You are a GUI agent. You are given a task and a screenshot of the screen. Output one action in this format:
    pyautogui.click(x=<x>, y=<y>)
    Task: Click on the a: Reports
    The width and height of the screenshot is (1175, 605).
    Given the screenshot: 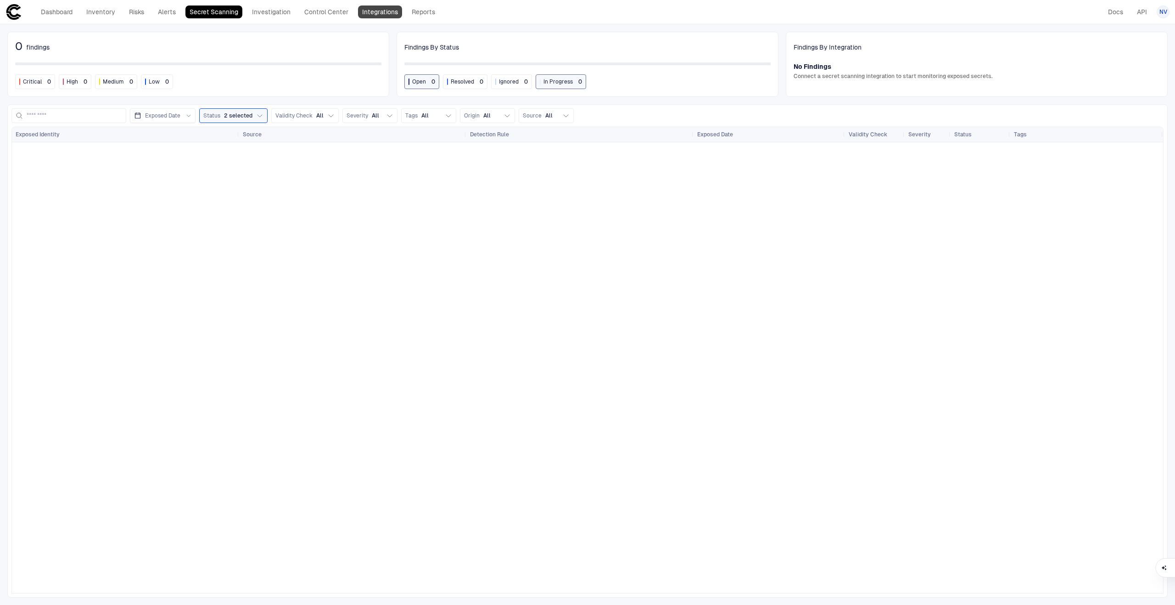 What is the action you would take?
    pyautogui.click(x=423, y=12)
    